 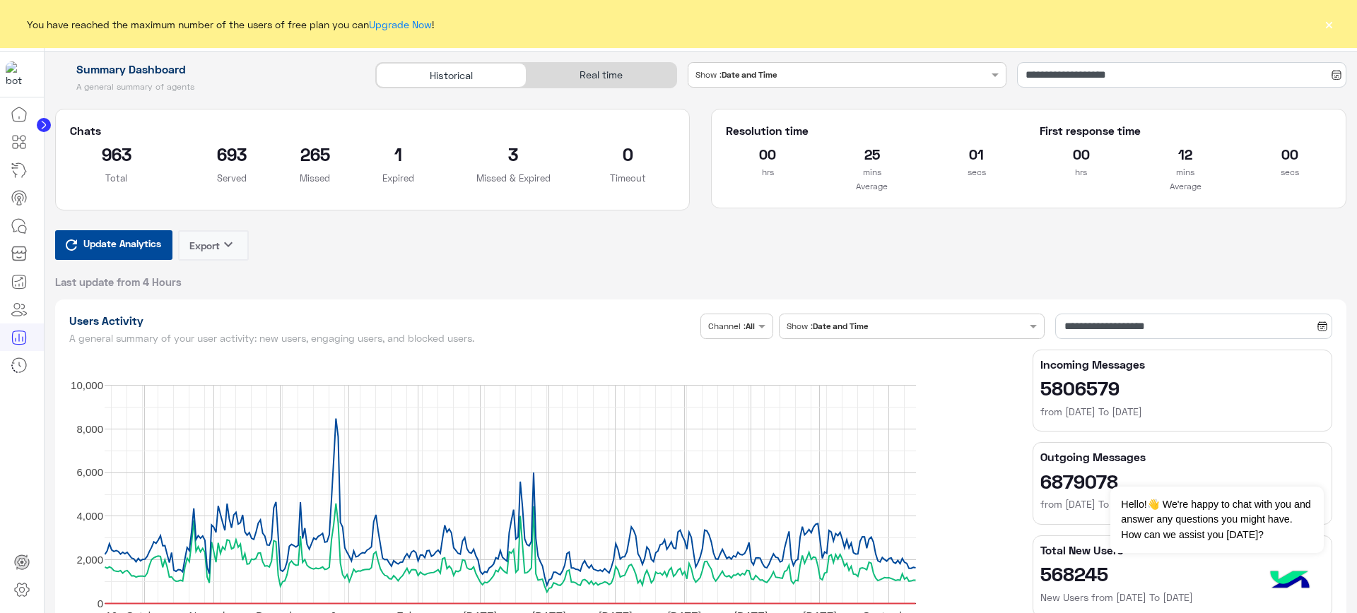 What do you see at coordinates (314, 178) in the screenshot?
I see `p: Missed` at bounding box center [314, 178].